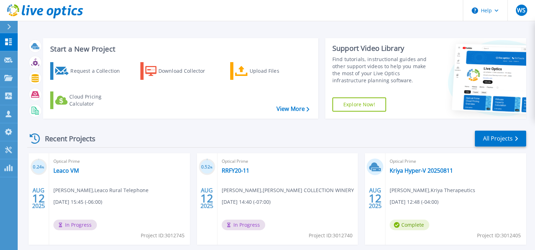  What do you see at coordinates (66, 171) in the screenshot?
I see `a: Leaco VM` at bounding box center [66, 171].